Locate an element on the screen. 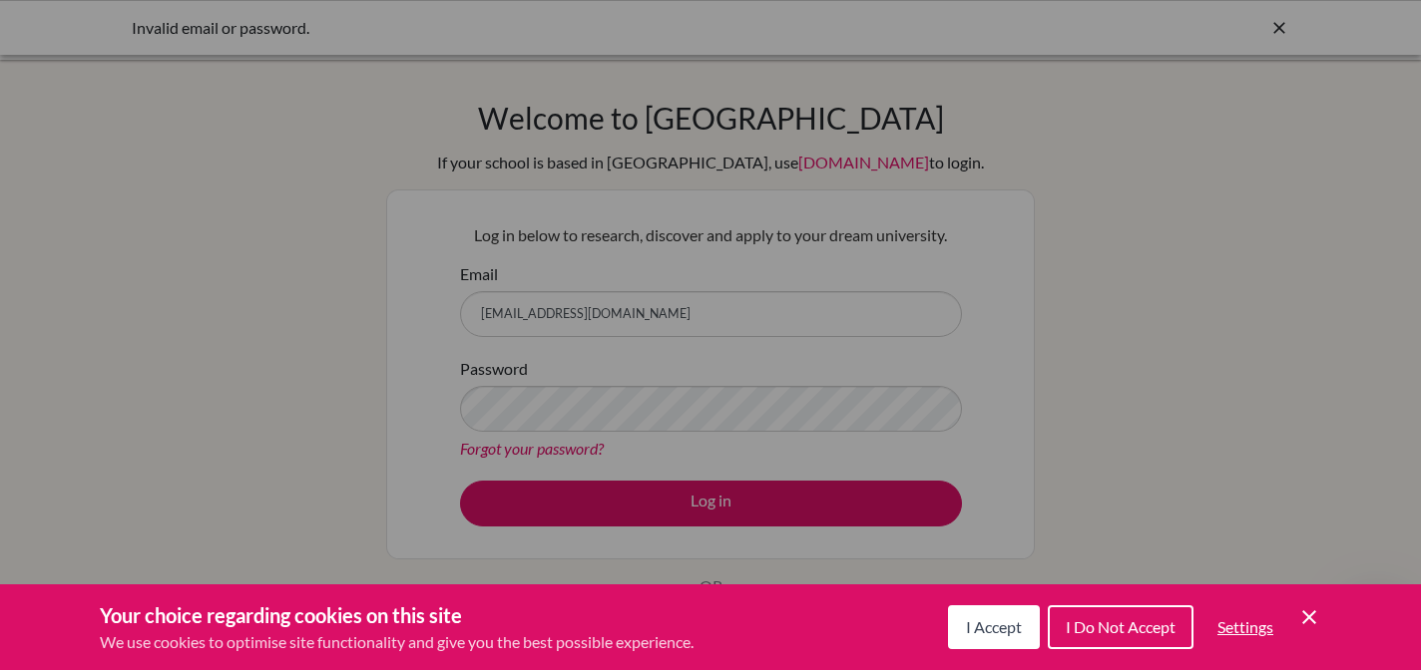 Image resolution: width=1421 pixels, height=670 pixels. button: I Accept is located at coordinates (994, 628).